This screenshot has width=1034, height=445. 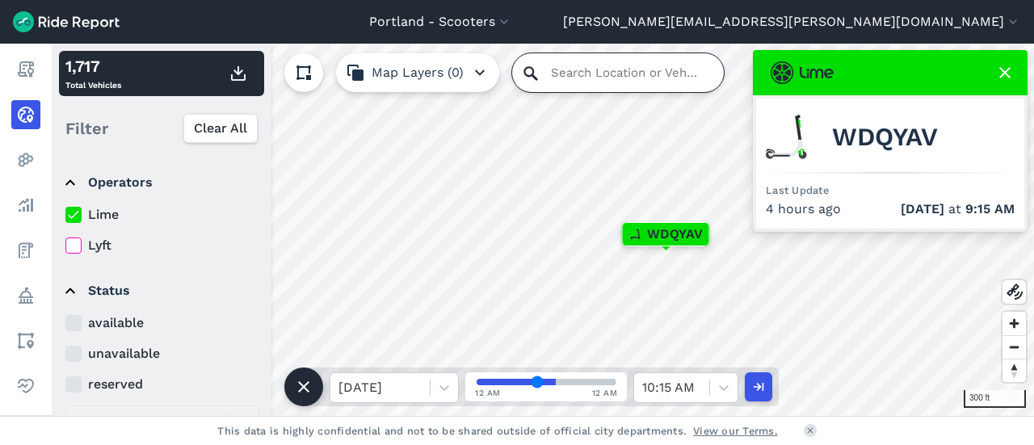 What do you see at coordinates (66, 22) in the screenshot?
I see `img: Ride Report` at bounding box center [66, 22].